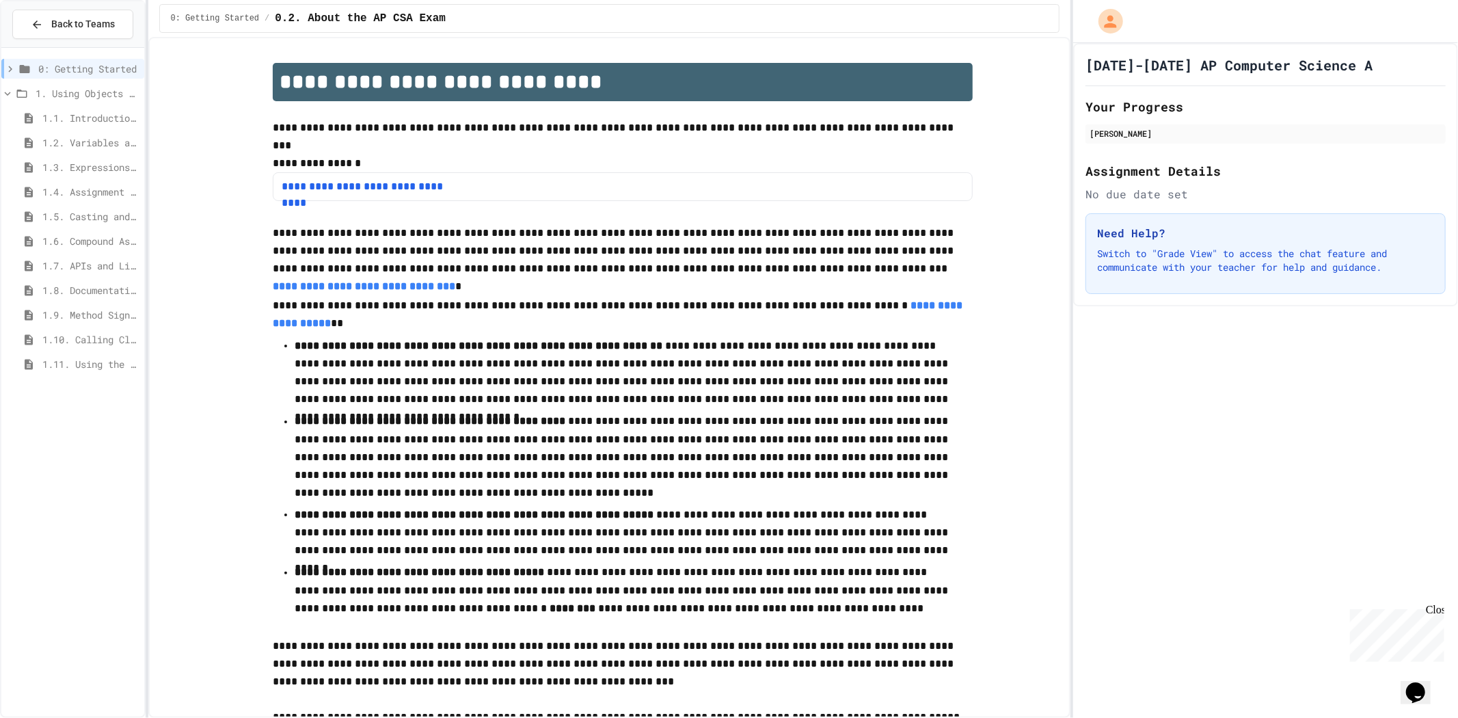  I want to click on span: 1.10. Calling Class Methods, so click(90, 339).